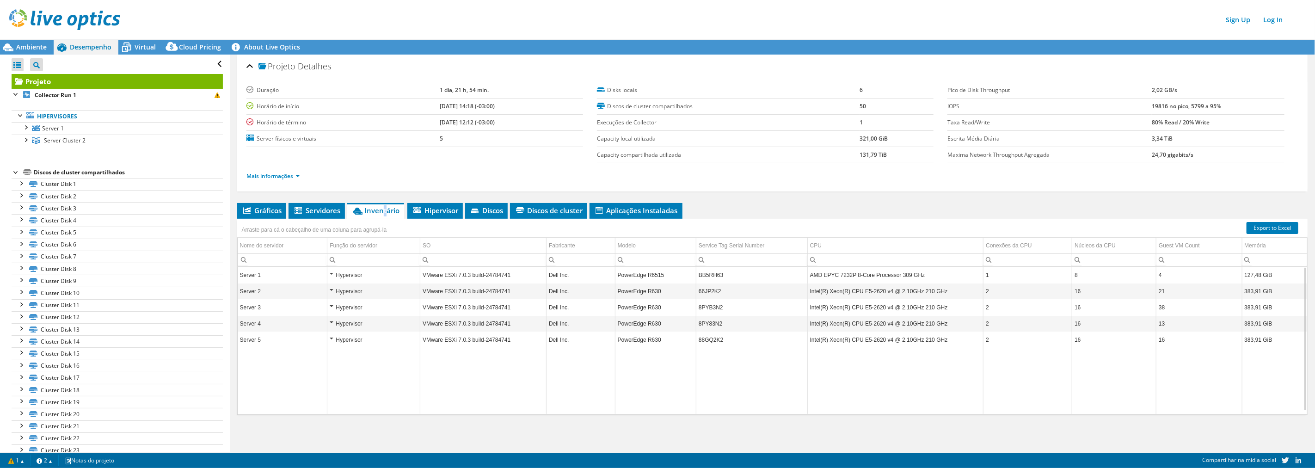  What do you see at coordinates (117, 450) in the screenshot?
I see `a: Cluster Disk 23` at bounding box center [117, 450].